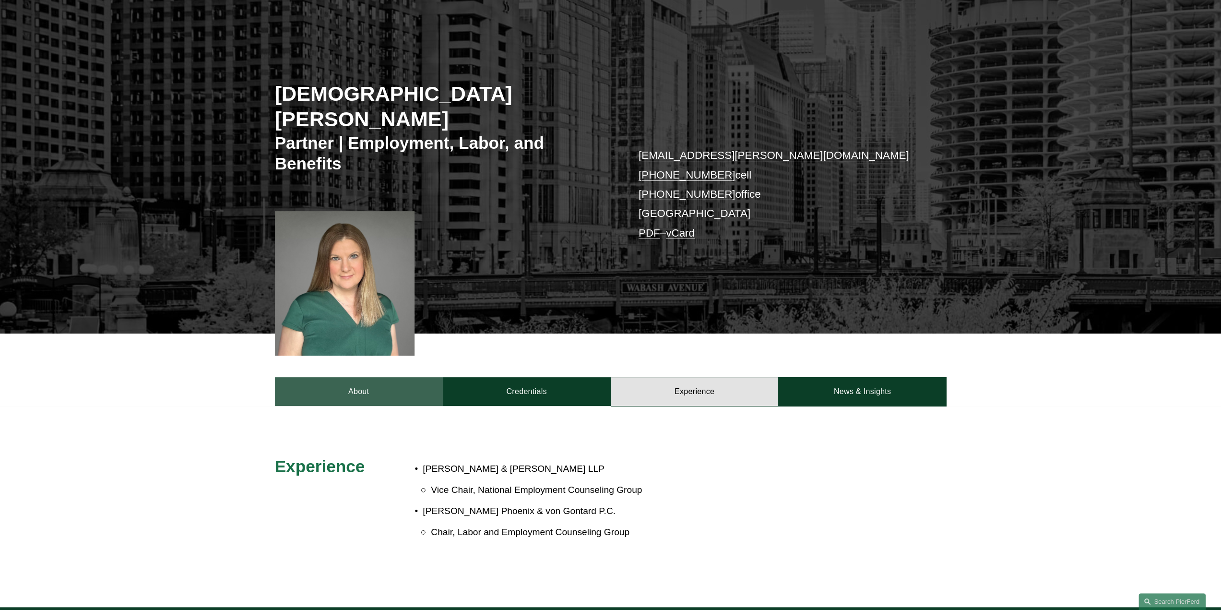  I want to click on a: PDF, so click(649, 233).